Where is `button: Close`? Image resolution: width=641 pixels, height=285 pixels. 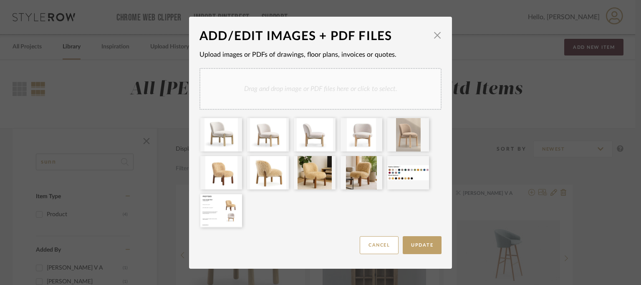
button: Close is located at coordinates (438, 35).